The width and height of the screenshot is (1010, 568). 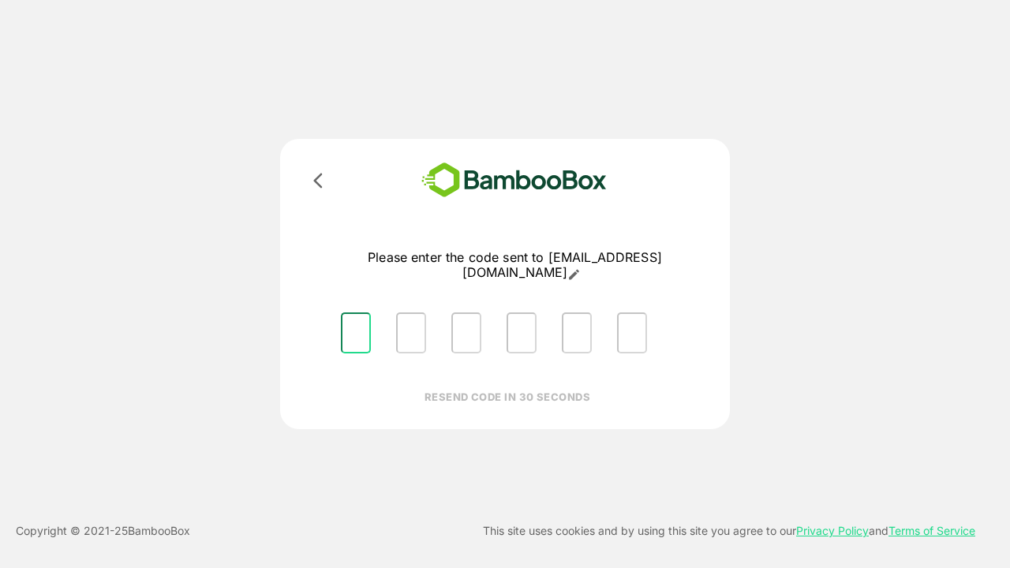 What do you see at coordinates (632, 333) in the screenshot?
I see `input: Please enter OTP character 6` at bounding box center [632, 333].